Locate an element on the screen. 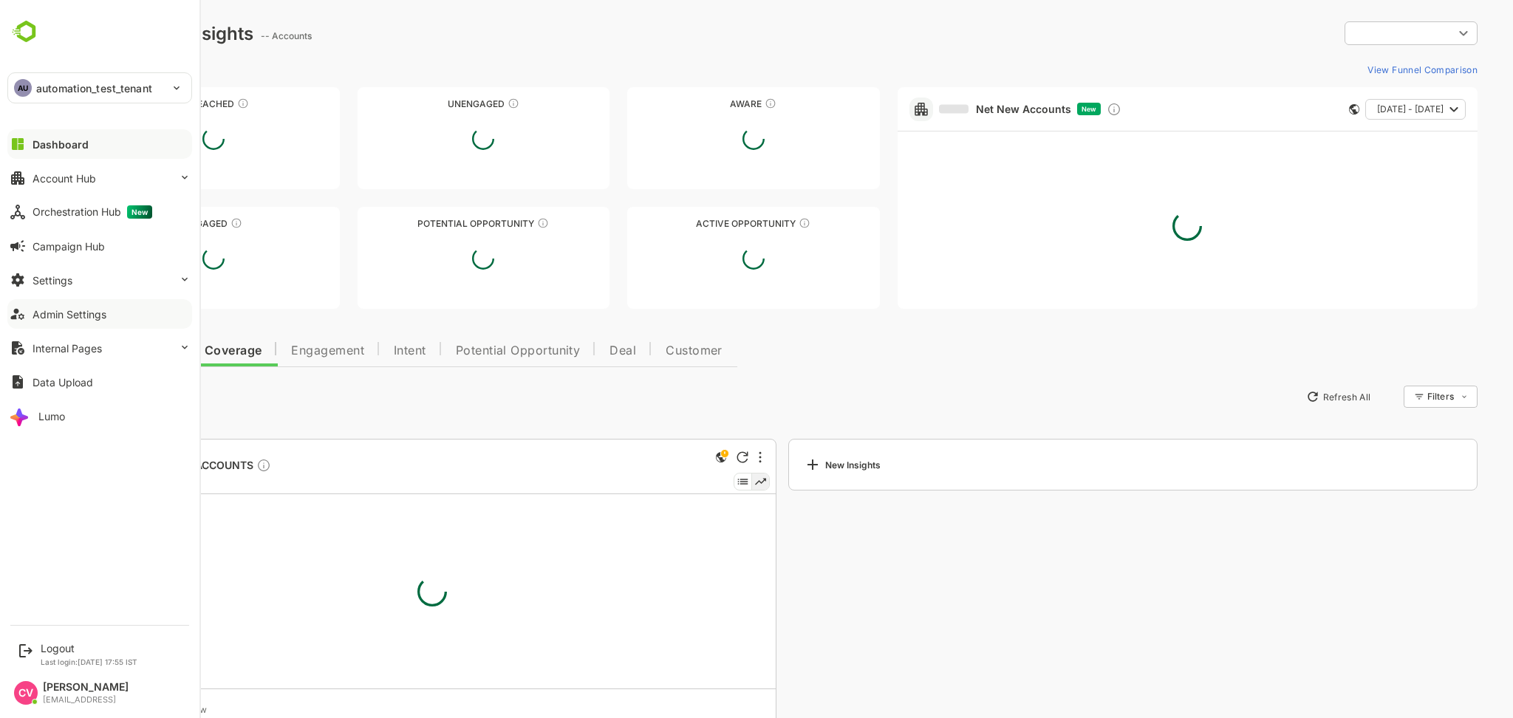  div: Dashboard is located at coordinates (61, 144).